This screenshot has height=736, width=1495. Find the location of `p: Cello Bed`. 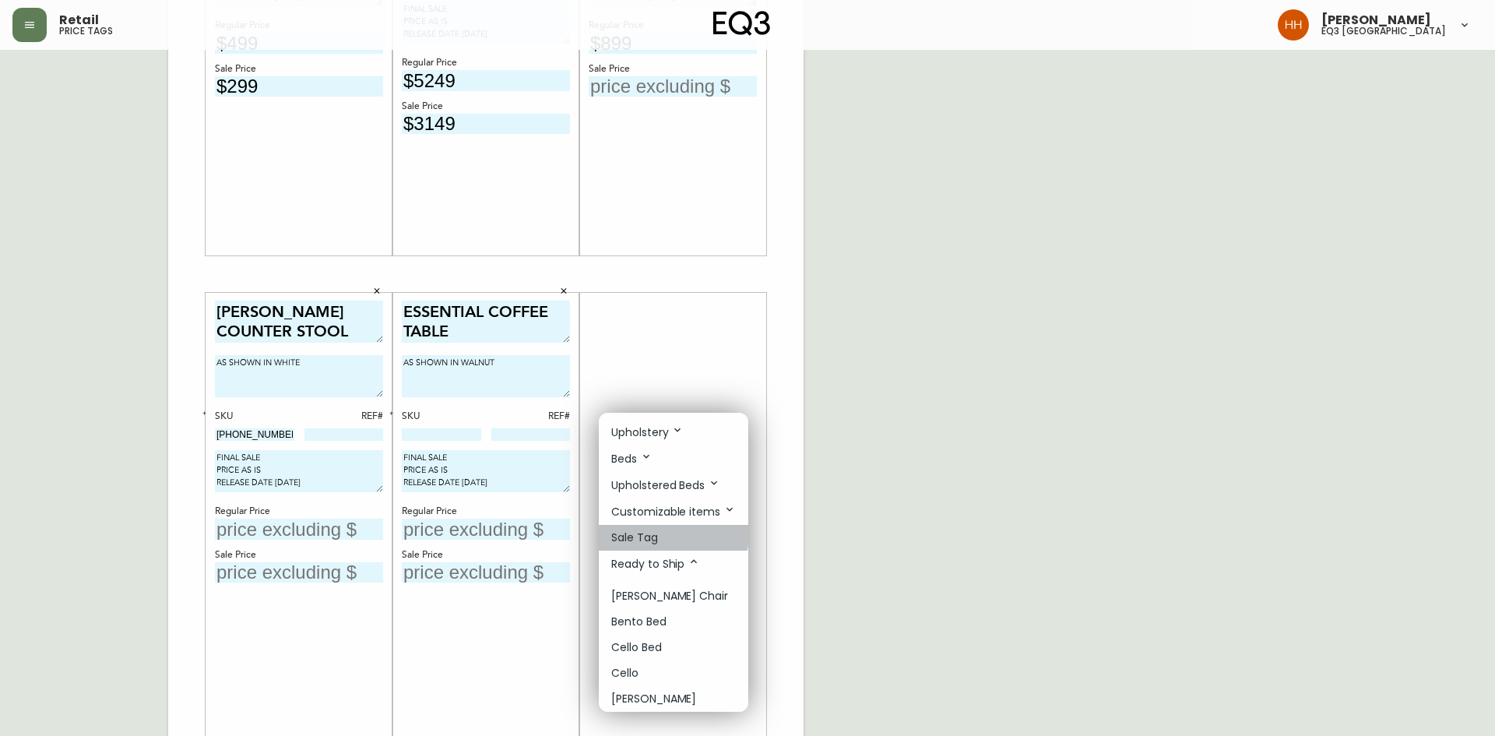

p: Cello Bed is located at coordinates (636, 647).